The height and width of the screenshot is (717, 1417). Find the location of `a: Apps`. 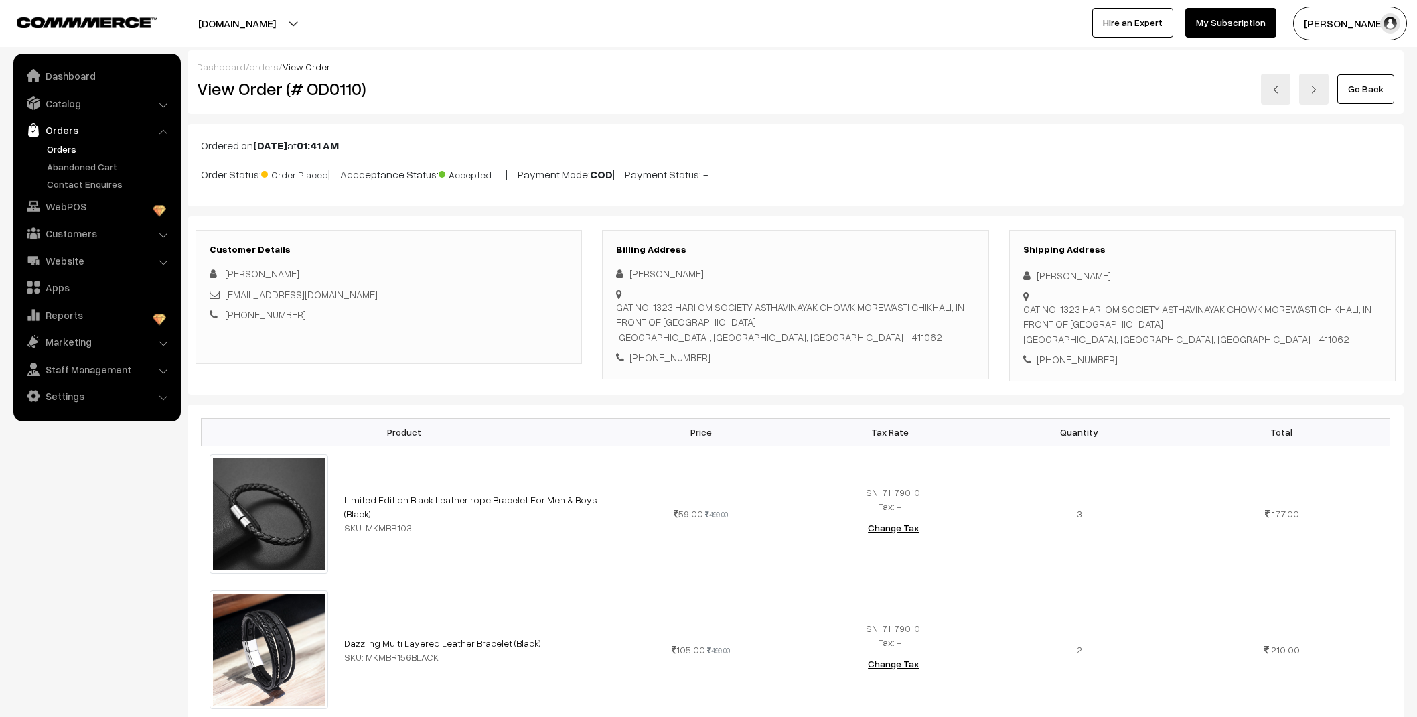

a: Apps is located at coordinates (96, 287).